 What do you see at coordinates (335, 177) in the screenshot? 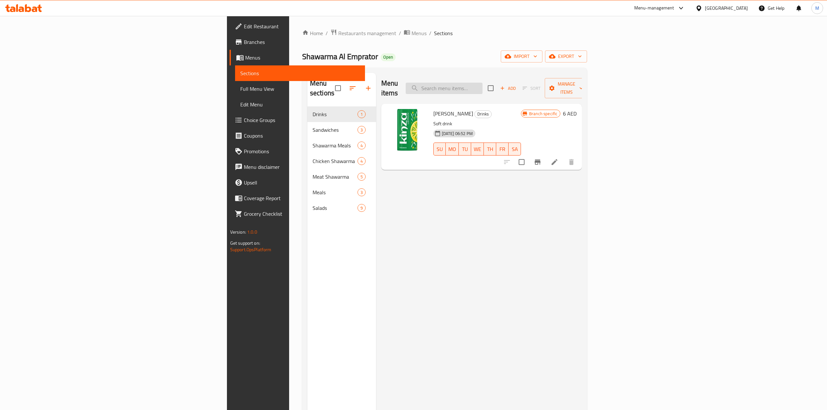
I see `span: Meat Shawarma` at bounding box center [335, 177].